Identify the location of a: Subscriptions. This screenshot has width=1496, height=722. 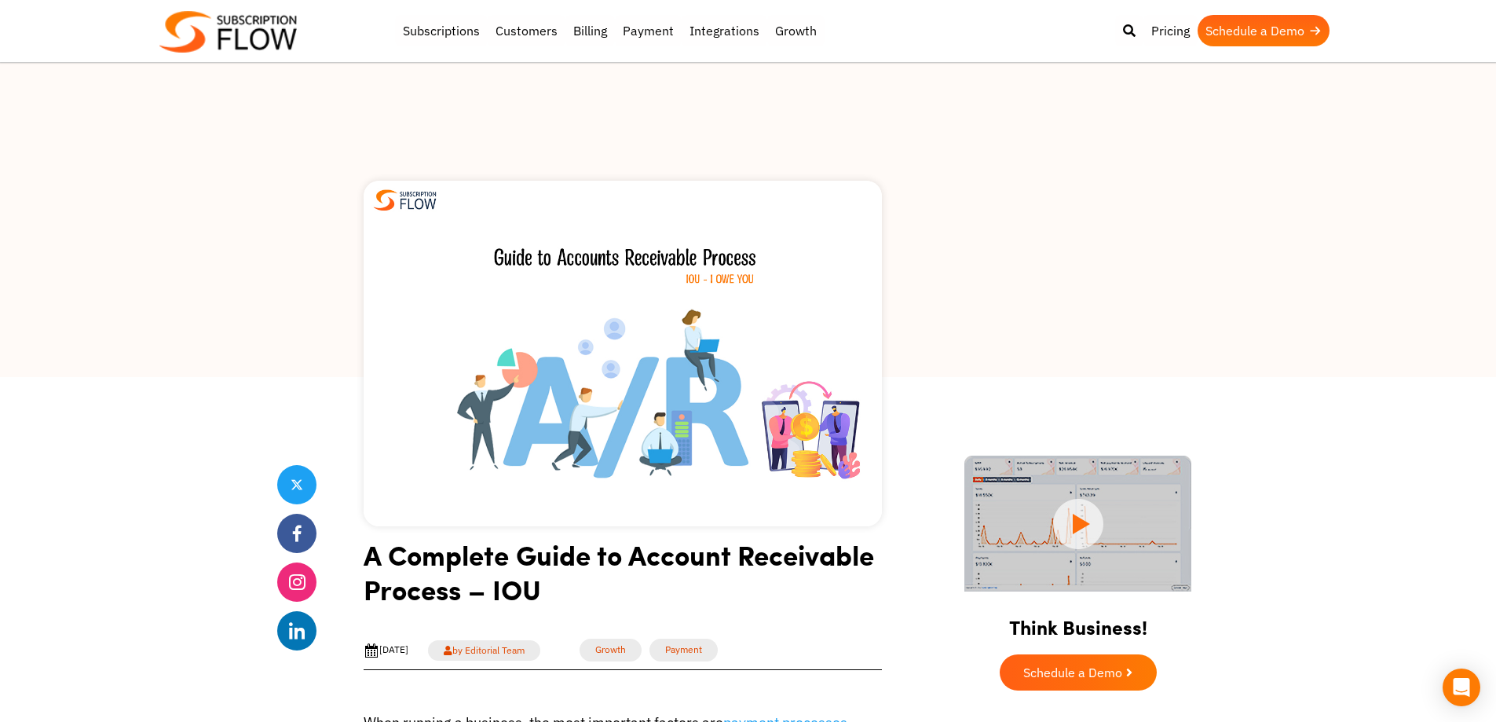
(441, 31).